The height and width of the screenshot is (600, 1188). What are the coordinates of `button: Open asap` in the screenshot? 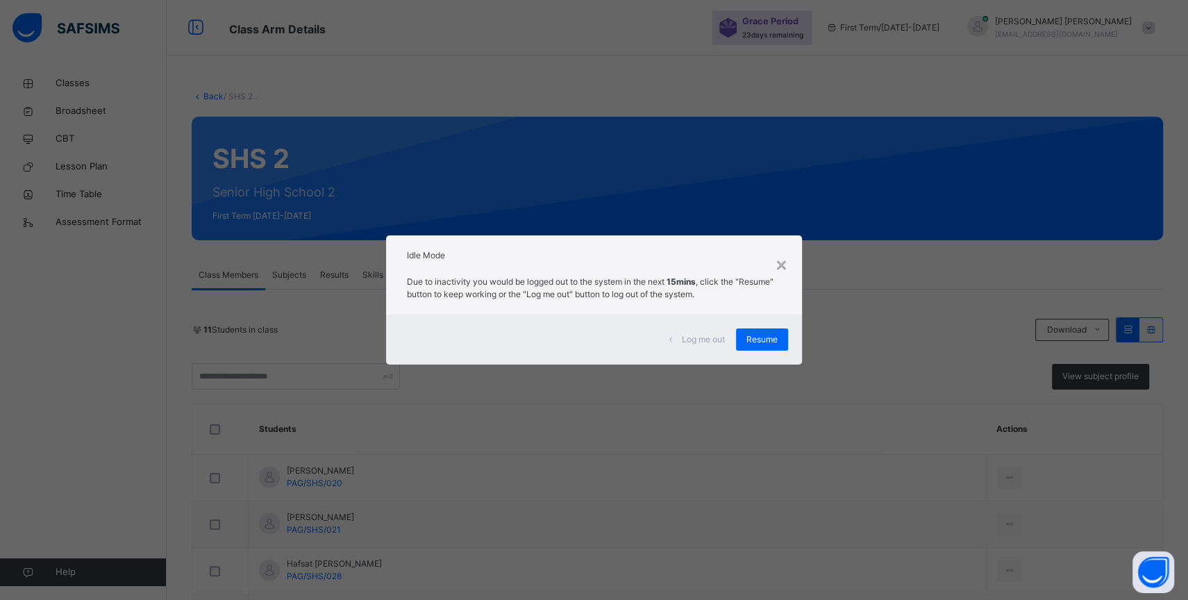 It's located at (1154, 572).